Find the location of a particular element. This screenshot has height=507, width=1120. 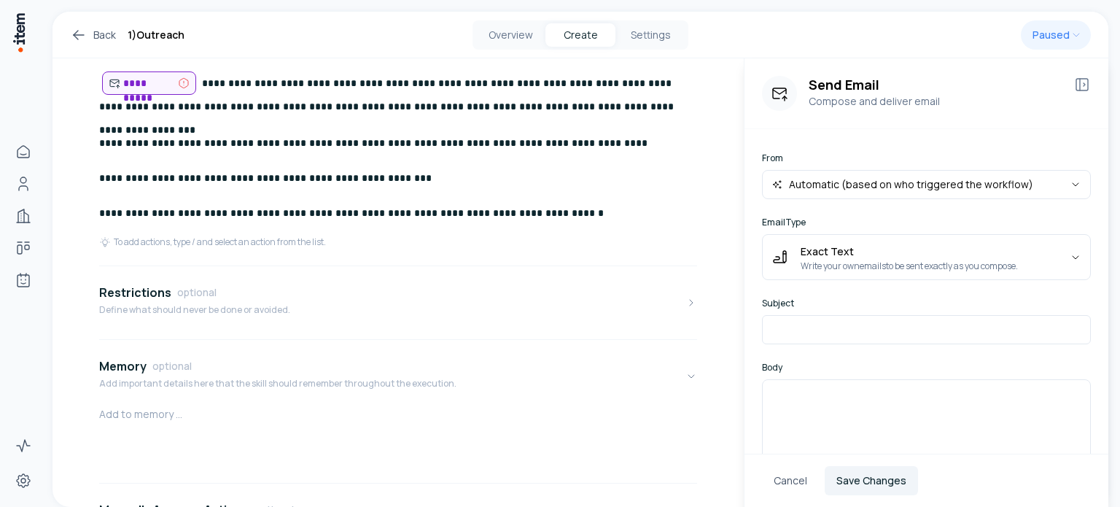

h4: Restrictions is located at coordinates (135, 292).